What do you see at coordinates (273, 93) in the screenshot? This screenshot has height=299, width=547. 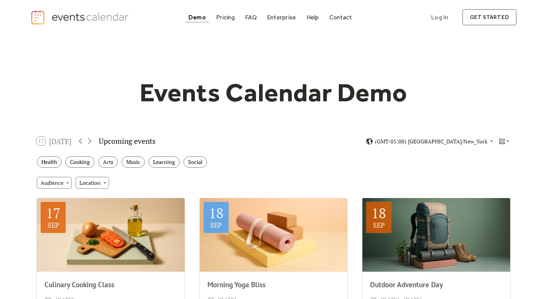 I see `h1: Events Calendar Demo` at bounding box center [273, 93].